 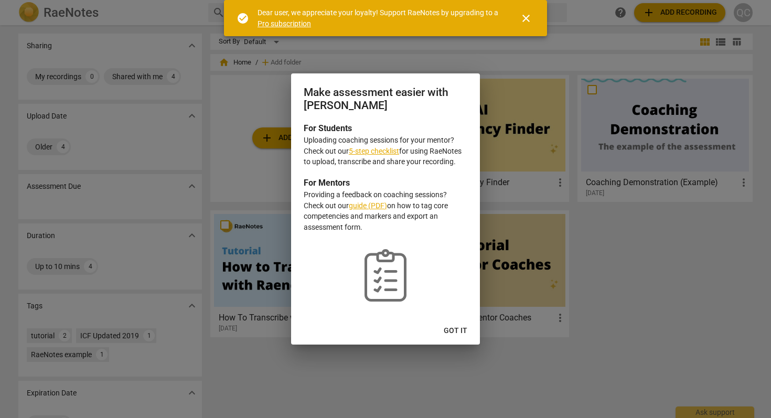 I want to click on span: check_circle, so click(x=243, y=18).